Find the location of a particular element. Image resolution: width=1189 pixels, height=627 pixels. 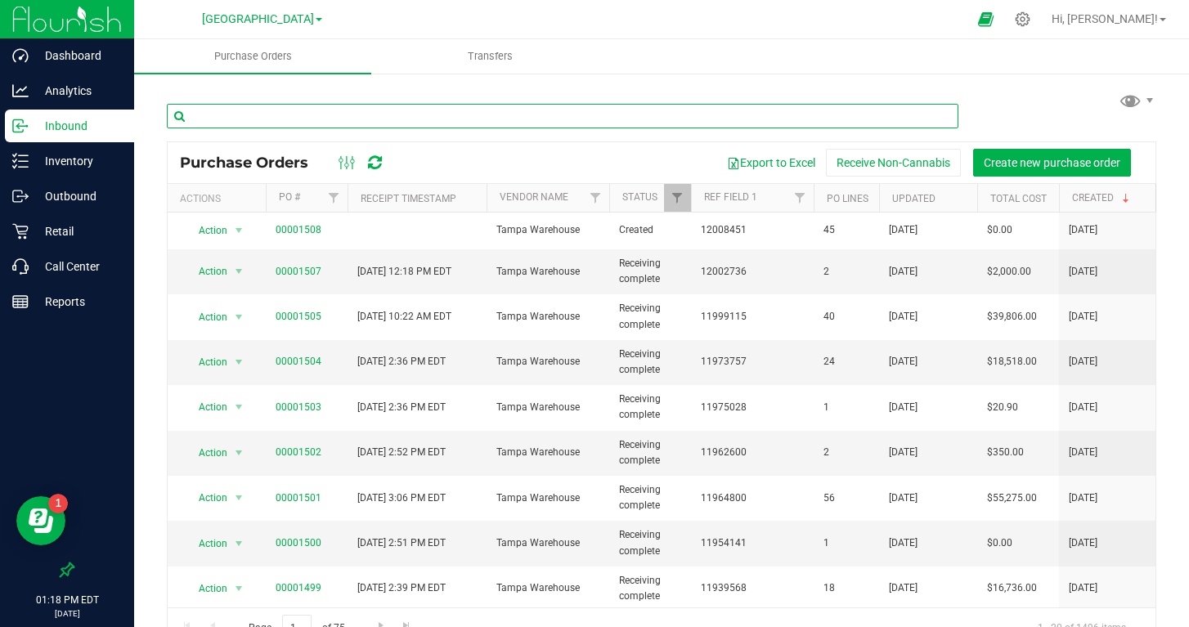

a: Purchase Orders is located at coordinates (253, 56).